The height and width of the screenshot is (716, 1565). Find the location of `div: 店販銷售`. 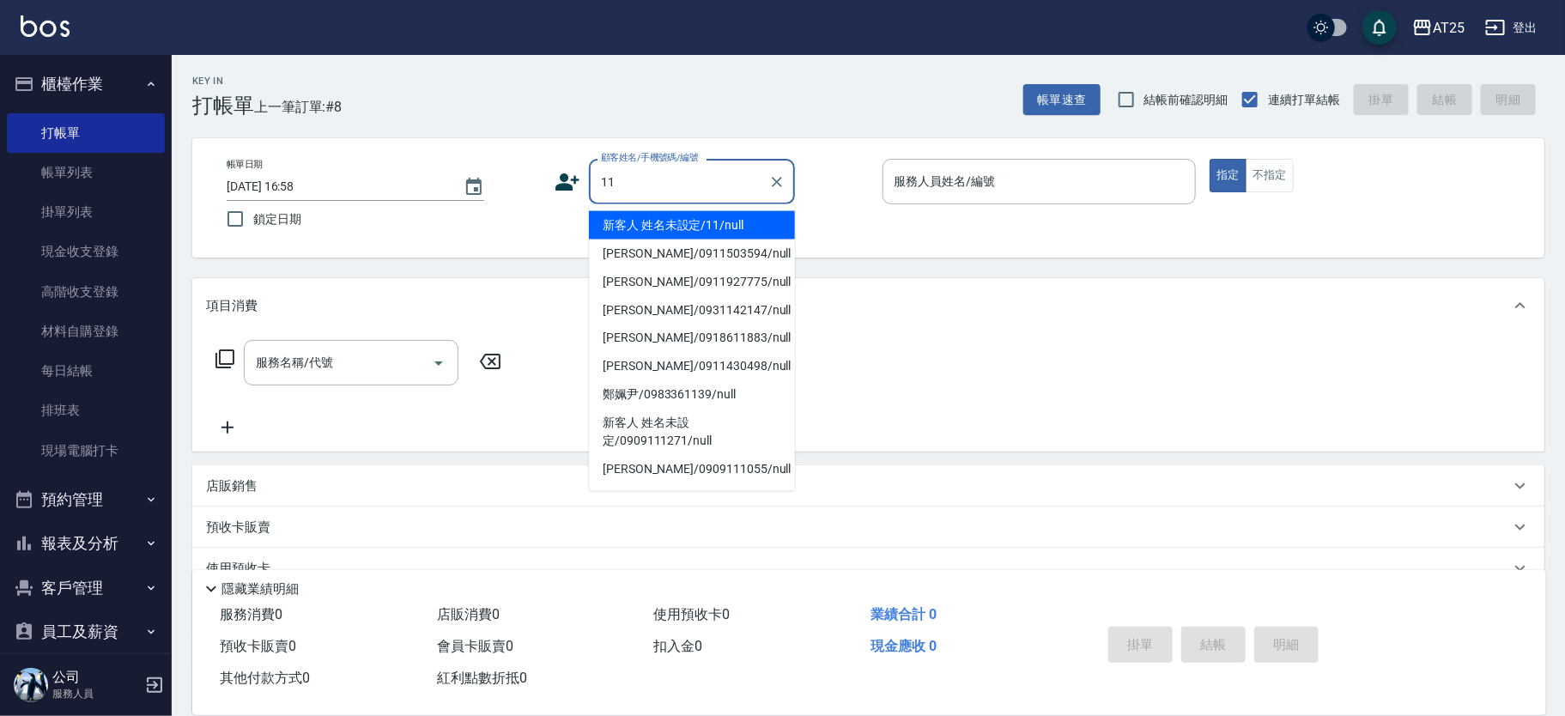

div: 店販銷售 is located at coordinates (868, 486).